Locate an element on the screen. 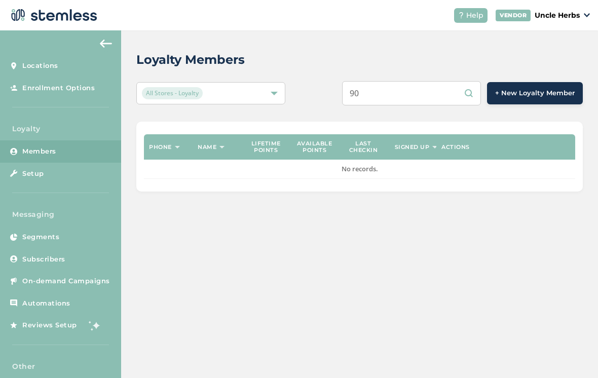 This screenshot has height=378, width=598. span: Segments is located at coordinates (41, 237).